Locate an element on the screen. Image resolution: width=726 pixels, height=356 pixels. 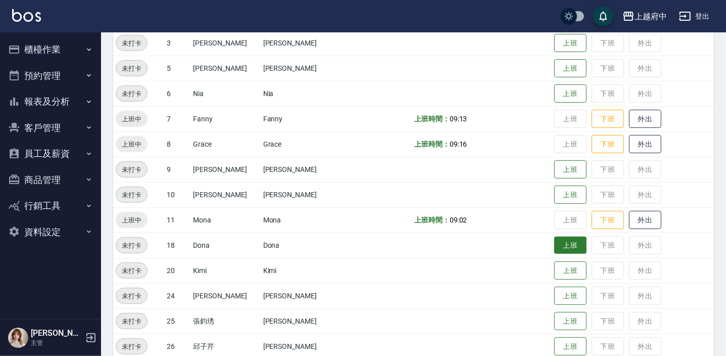
p: 主管 is located at coordinates (57, 343).